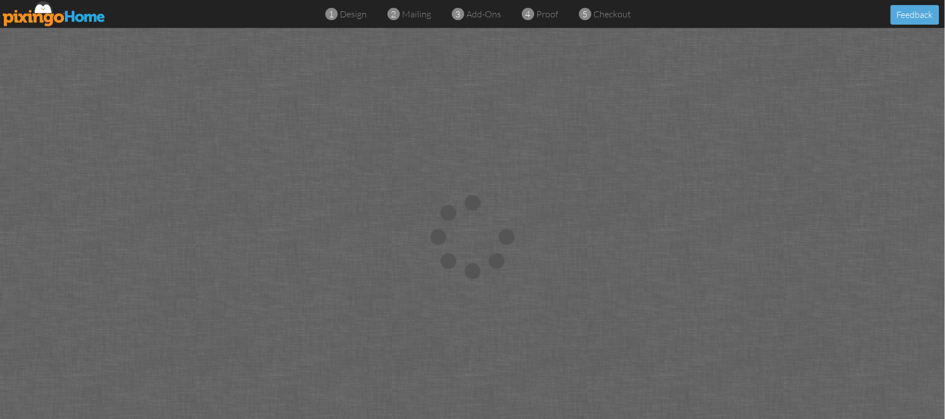 The width and height of the screenshot is (945, 419). Describe the element at coordinates (54, 13) in the screenshot. I see `img: pixingo logo` at that location.